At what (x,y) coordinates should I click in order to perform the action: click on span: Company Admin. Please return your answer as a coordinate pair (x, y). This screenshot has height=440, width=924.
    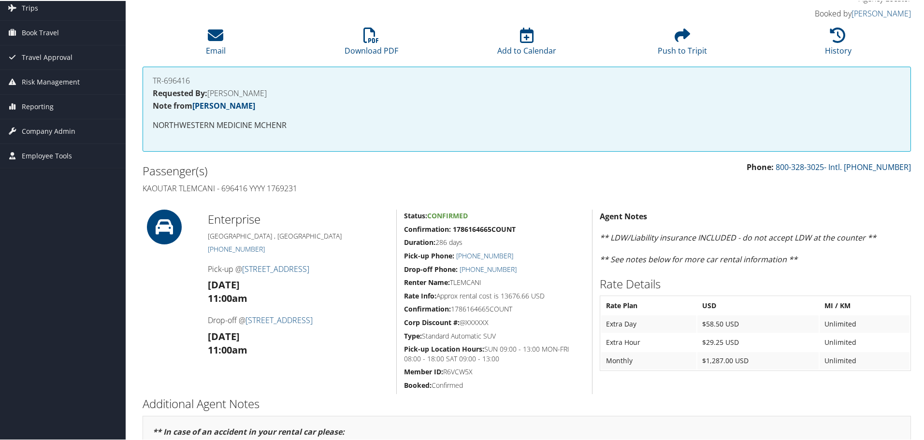
    Looking at the image, I should click on (48, 130).